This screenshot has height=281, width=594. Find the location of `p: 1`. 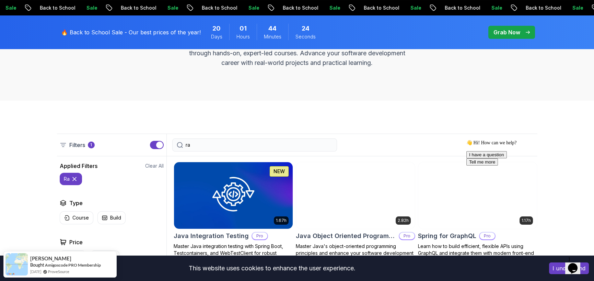

p: 1 is located at coordinates (91, 145).